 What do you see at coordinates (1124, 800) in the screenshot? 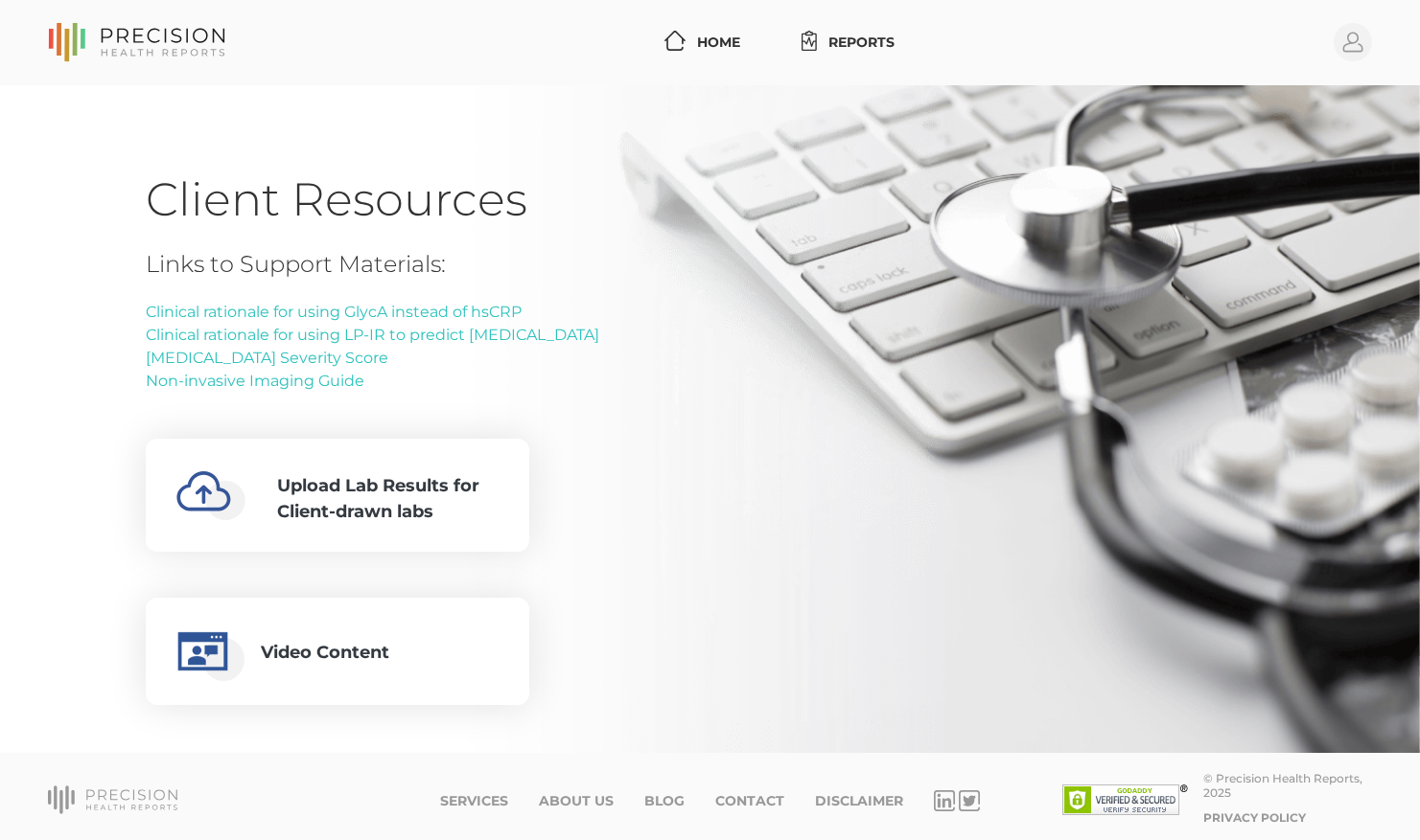
I see `img: SSL site seal - click to verify` at bounding box center [1124, 800].